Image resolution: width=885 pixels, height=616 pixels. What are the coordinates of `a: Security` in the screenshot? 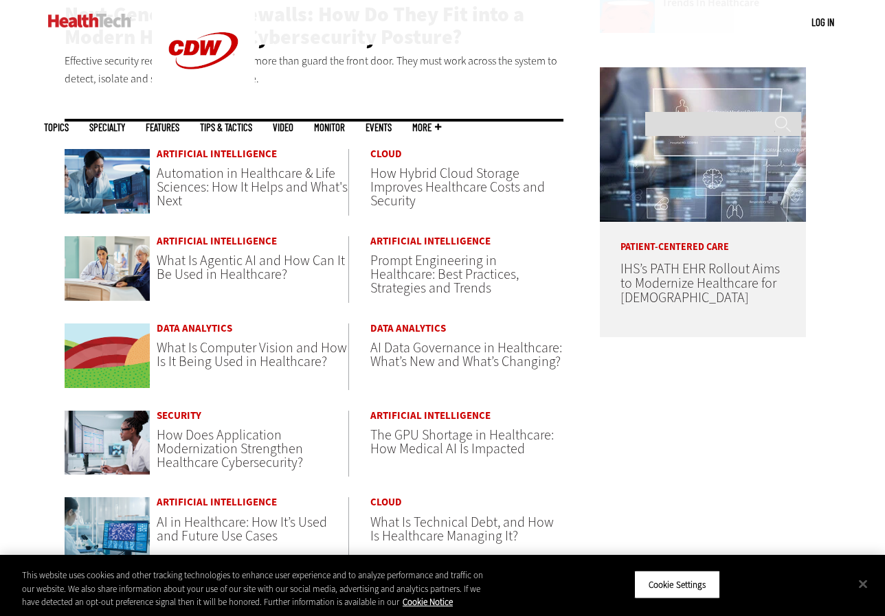 It's located at (252, 415).